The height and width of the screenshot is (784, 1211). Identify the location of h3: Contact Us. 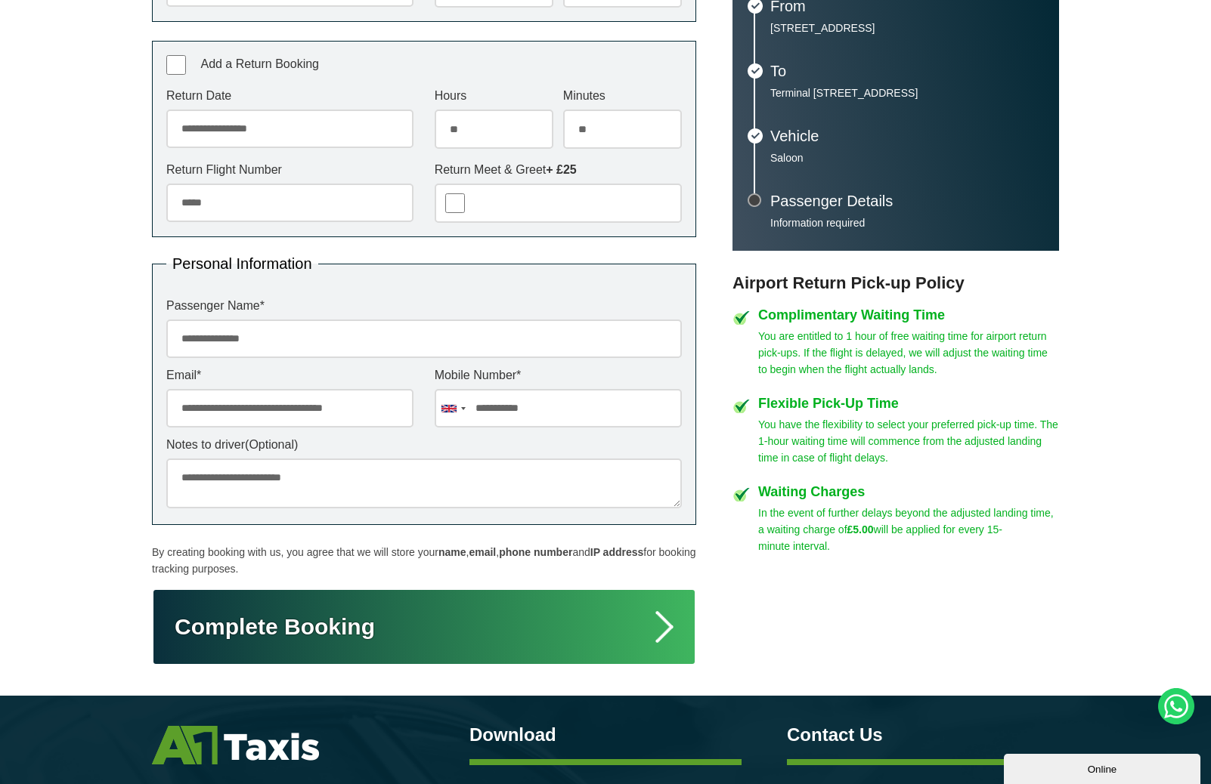
(923, 735).